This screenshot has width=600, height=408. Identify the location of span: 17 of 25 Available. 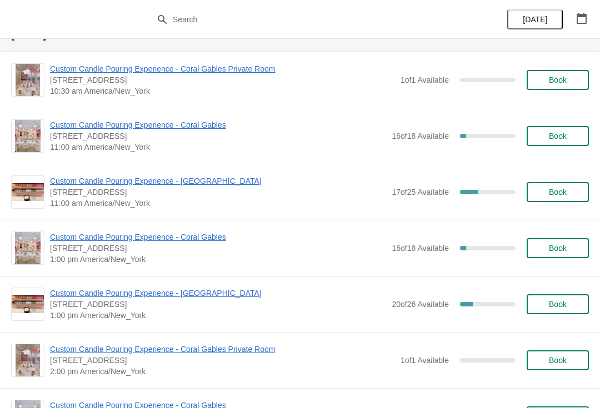
(420, 192).